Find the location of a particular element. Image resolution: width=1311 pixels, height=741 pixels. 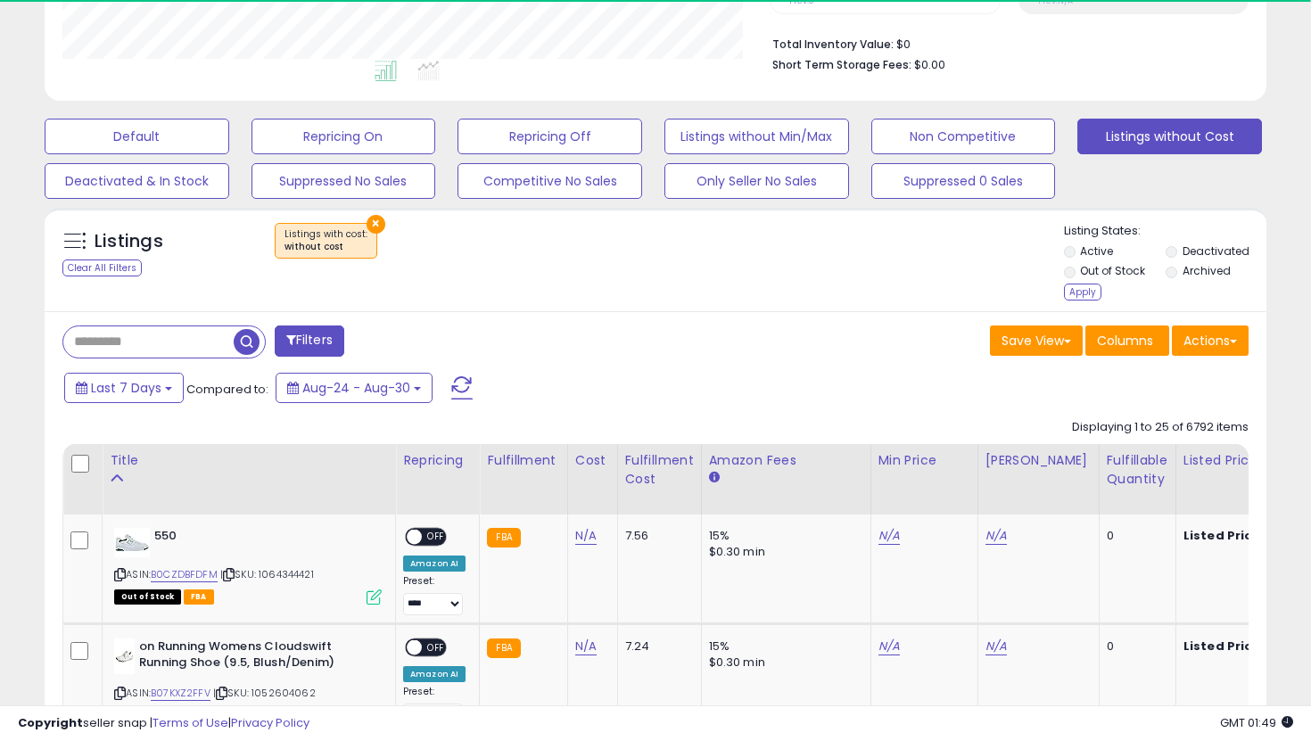

span: 2025-09-8 01:49 GMT is located at coordinates (1257, 722).